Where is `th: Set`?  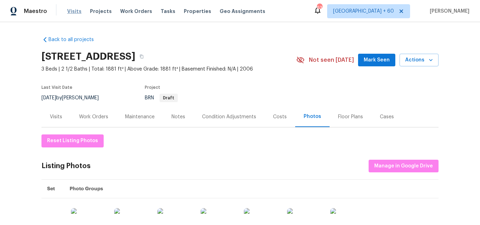
th: Set is located at coordinates (53, 189).